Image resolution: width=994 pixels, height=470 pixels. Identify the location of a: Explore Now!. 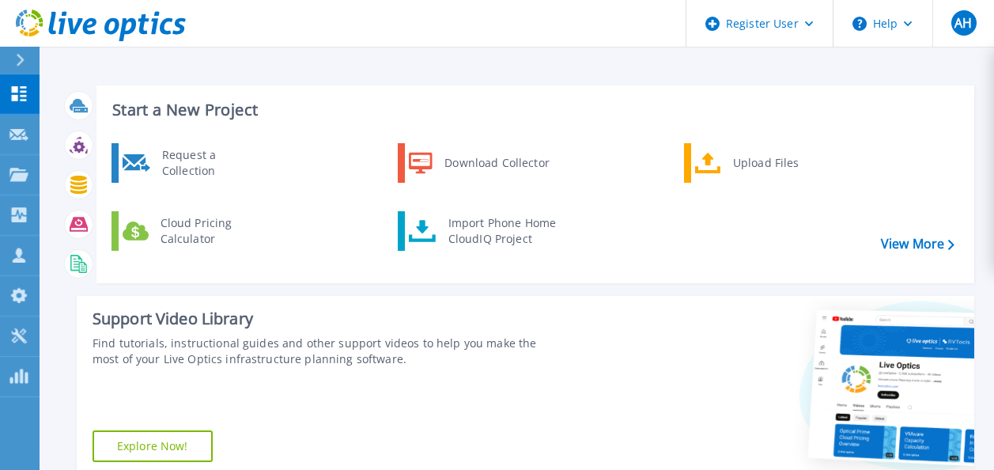
(153, 446).